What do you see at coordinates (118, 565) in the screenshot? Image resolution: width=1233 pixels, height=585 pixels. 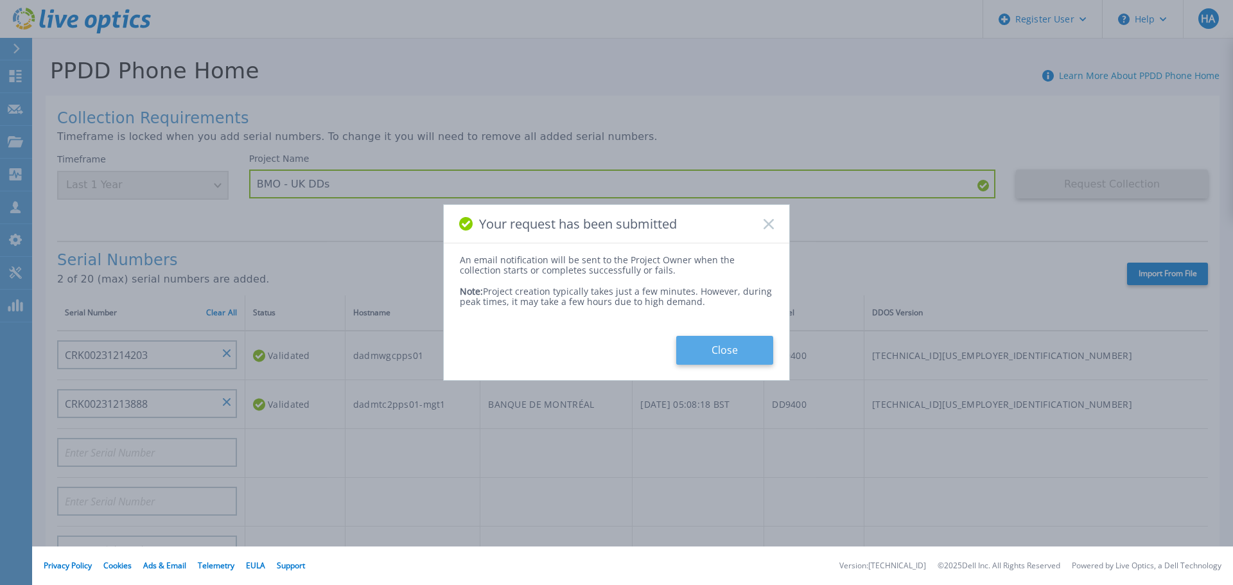 I see `a: Cookies` at bounding box center [118, 565].